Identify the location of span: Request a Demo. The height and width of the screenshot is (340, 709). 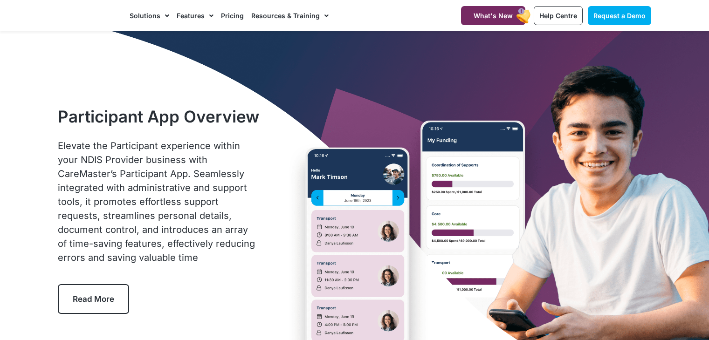
(619, 15).